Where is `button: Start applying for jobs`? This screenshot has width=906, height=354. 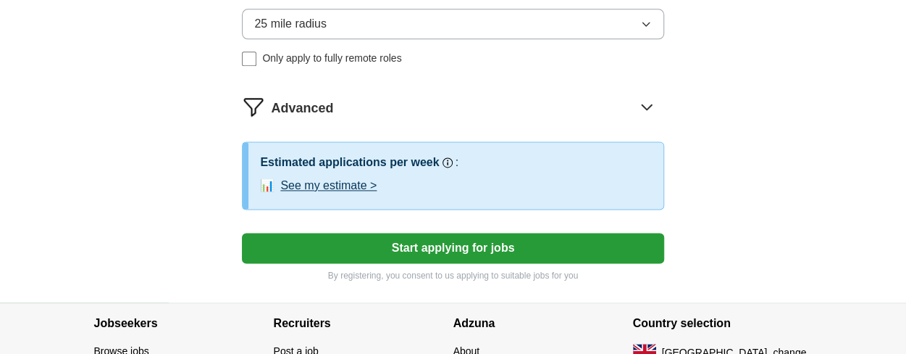
button: Start applying for jobs is located at coordinates (453, 248).